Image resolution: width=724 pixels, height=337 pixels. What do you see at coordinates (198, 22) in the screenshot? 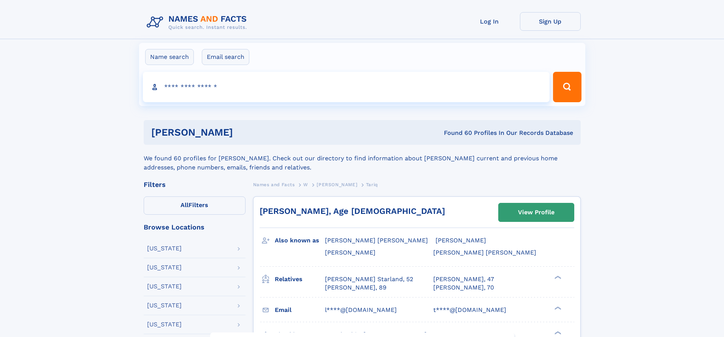
I see `img: Logo Names and Facts` at bounding box center [198, 22].